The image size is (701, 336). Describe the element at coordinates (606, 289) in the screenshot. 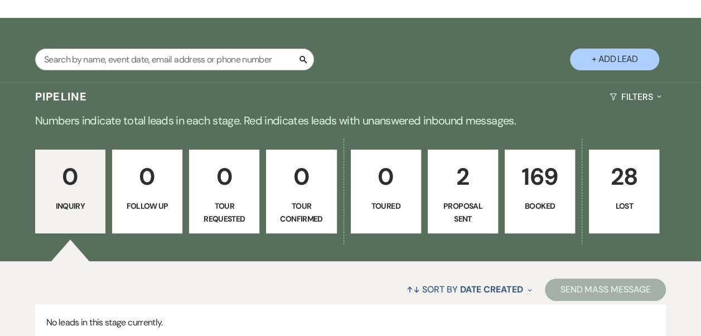

I see `button: Send Mass Message` at that location.